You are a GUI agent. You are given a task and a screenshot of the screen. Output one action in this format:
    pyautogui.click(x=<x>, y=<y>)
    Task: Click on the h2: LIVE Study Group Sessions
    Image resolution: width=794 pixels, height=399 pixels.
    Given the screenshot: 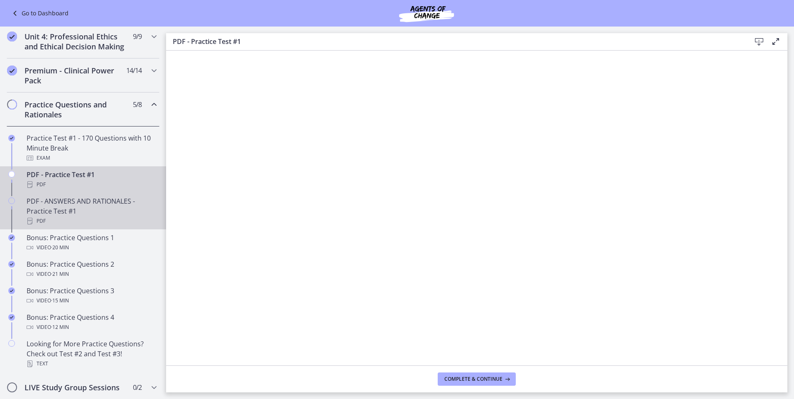 What is the action you would take?
    pyautogui.click(x=75, y=388)
    